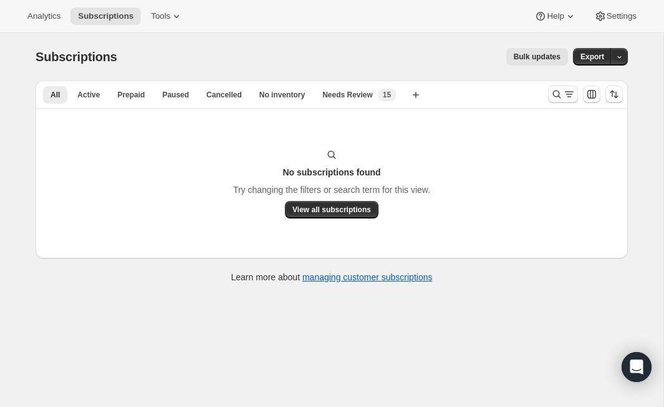 Image resolution: width=664 pixels, height=407 pixels. What do you see at coordinates (537, 57) in the screenshot?
I see `button: Bulk updates` at bounding box center [537, 57].